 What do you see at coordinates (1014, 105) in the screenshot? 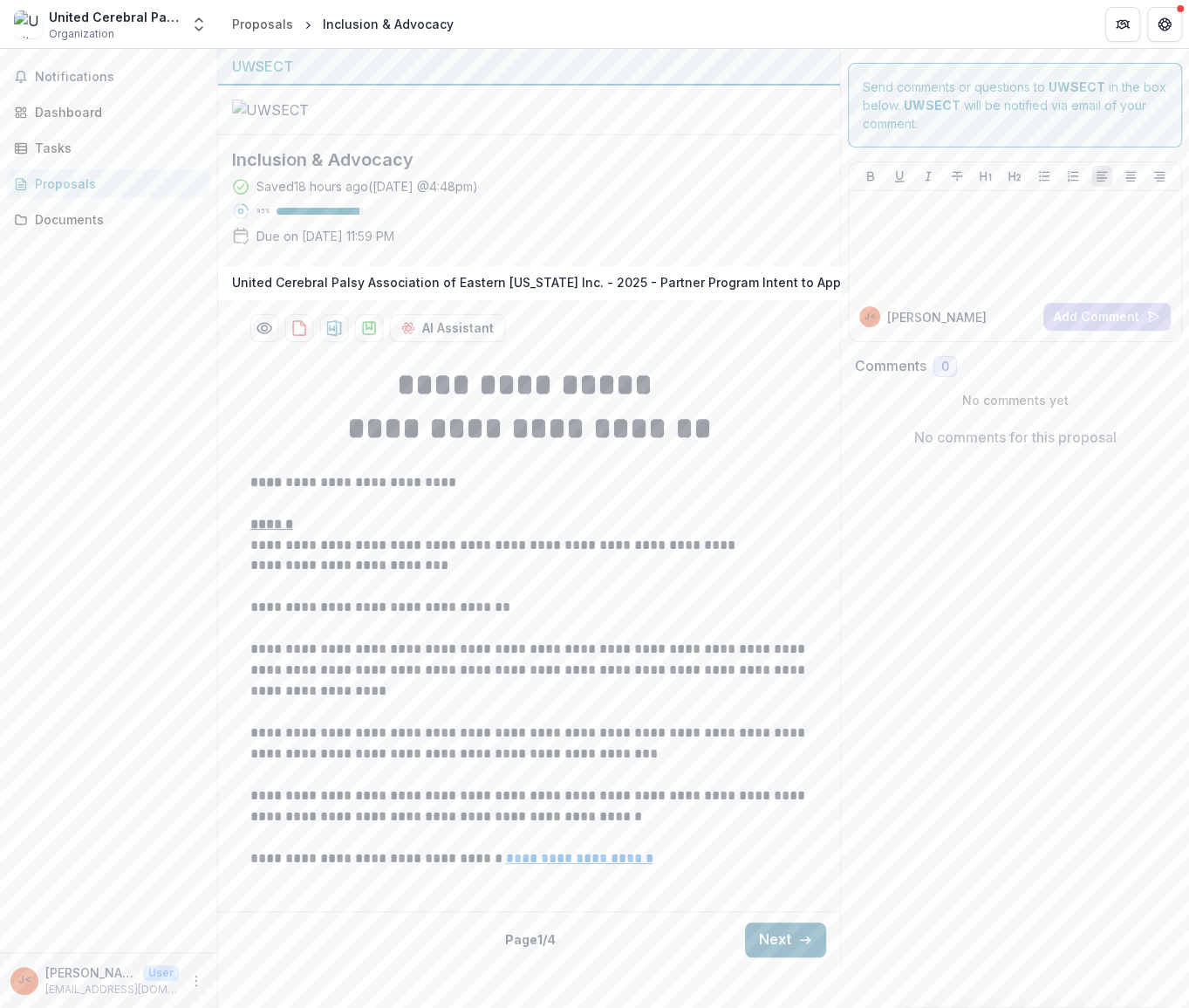
I see `div: Send comments or questions to in the box below. will be notified via email of your comment.` at bounding box center [1014, 105].